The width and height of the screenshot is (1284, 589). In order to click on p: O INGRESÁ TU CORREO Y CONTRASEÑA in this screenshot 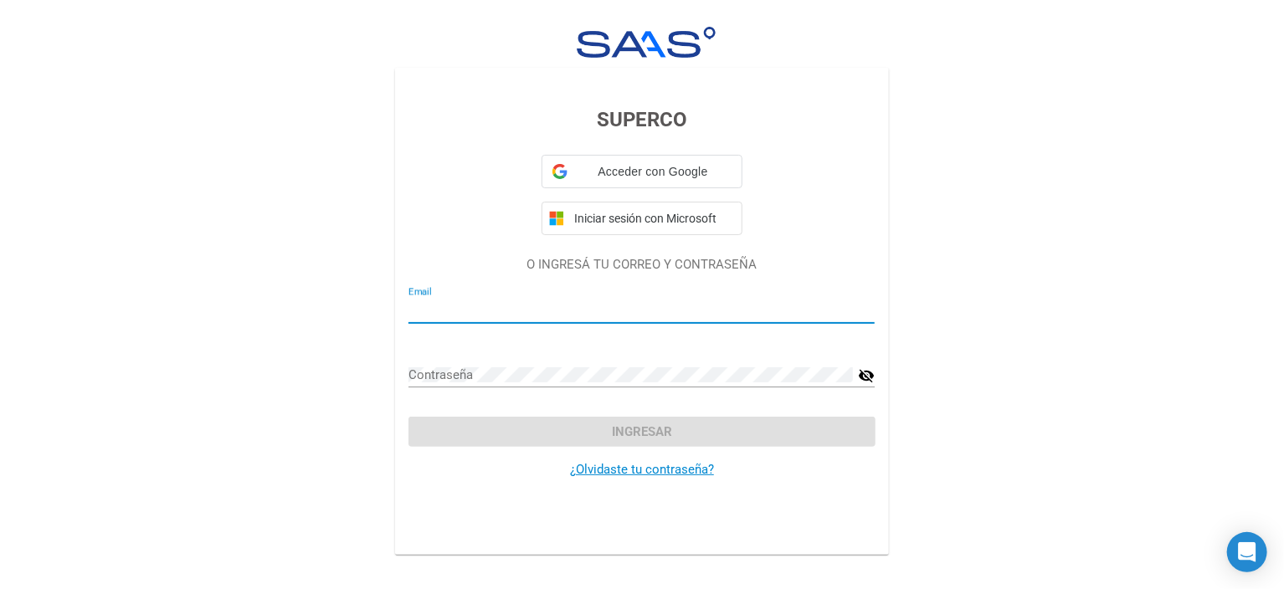, I will do `click(641, 264)`.